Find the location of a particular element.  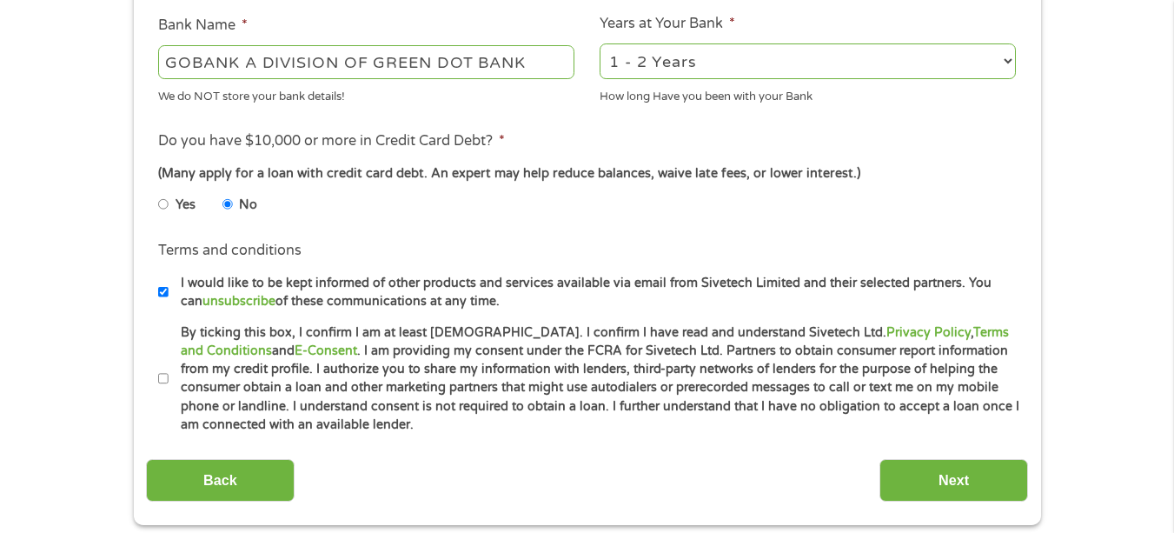

a: unsubscribe is located at coordinates (239, 301).